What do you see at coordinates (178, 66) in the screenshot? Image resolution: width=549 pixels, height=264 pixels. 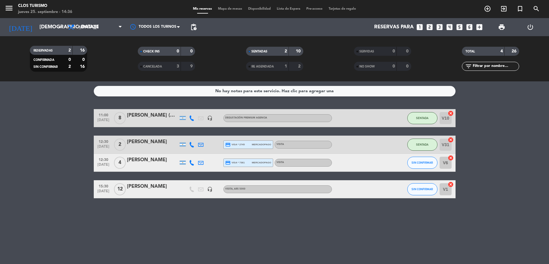 I see `strong: 3` at bounding box center [178, 66].